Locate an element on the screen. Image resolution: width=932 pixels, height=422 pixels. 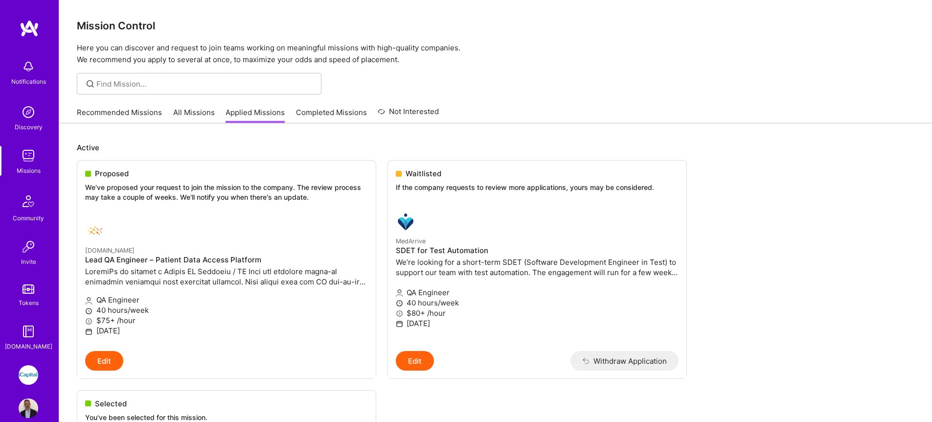
a: Completed Missions is located at coordinates (331, 115).